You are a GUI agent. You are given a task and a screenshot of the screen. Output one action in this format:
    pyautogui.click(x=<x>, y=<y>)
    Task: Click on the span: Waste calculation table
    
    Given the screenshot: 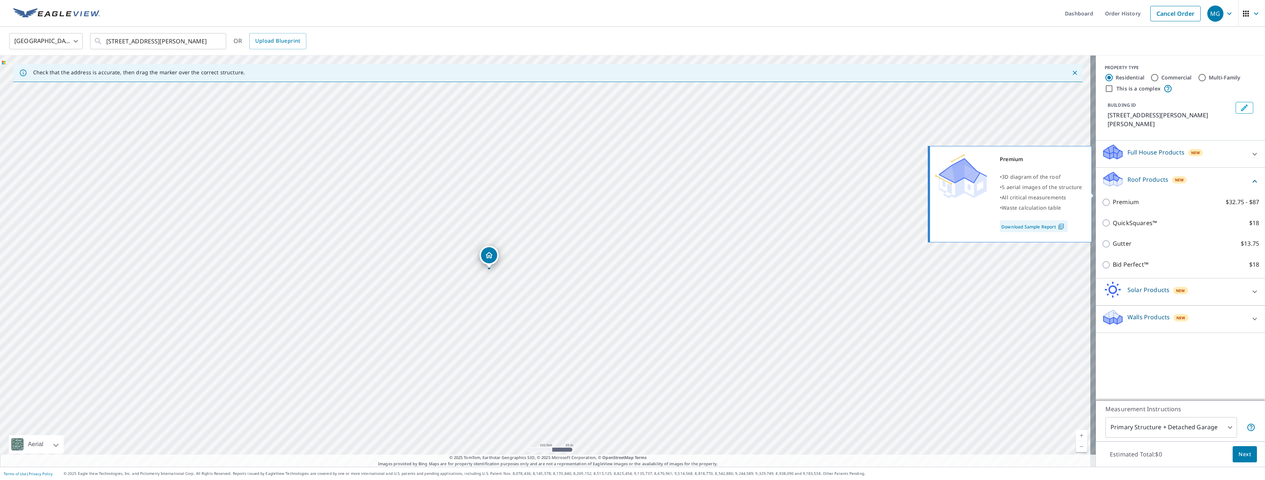 What is the action you would take?
    pyautogui.click(x=1031, y=207)
    